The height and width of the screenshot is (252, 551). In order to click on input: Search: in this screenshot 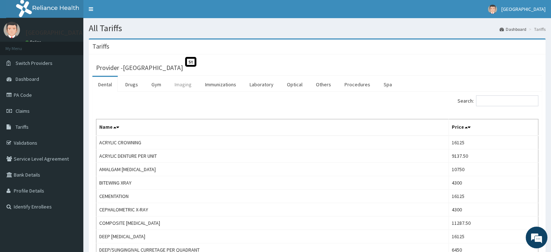, I will do `click(507, 101)`.